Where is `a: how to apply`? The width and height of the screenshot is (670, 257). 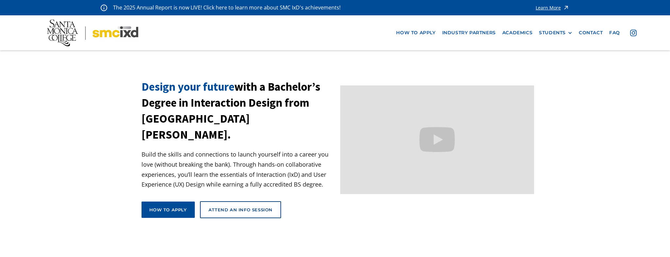 a: how to apply is located at coordinates (415, 33).